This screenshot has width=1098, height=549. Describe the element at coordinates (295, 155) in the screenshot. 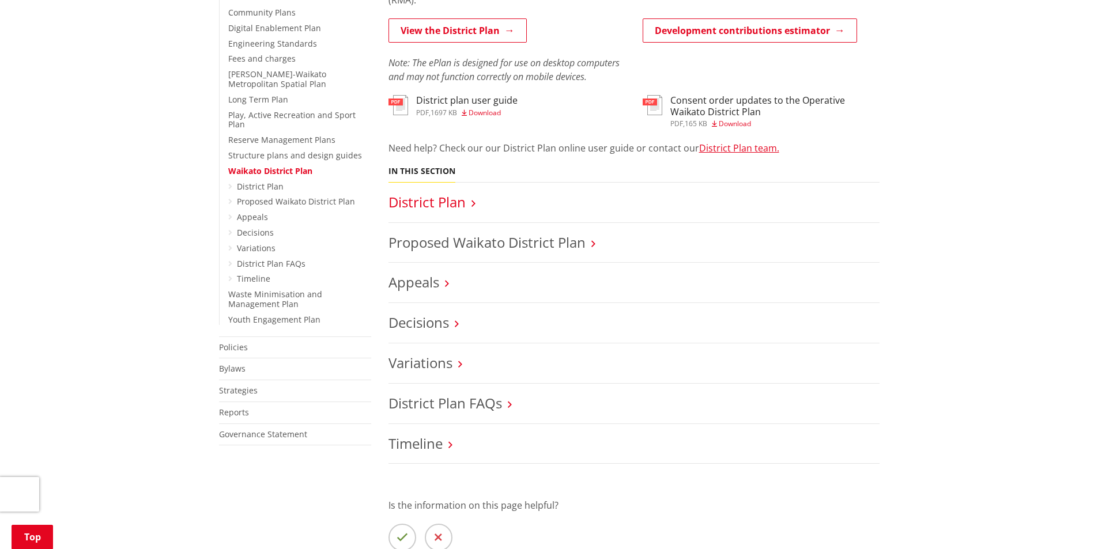

I see `a: Structure plans and design guides` at that location.